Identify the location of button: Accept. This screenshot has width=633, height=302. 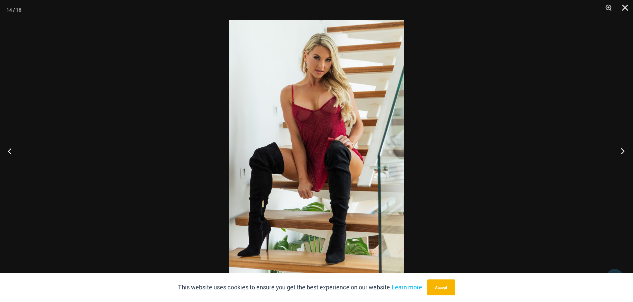
(441, 287).